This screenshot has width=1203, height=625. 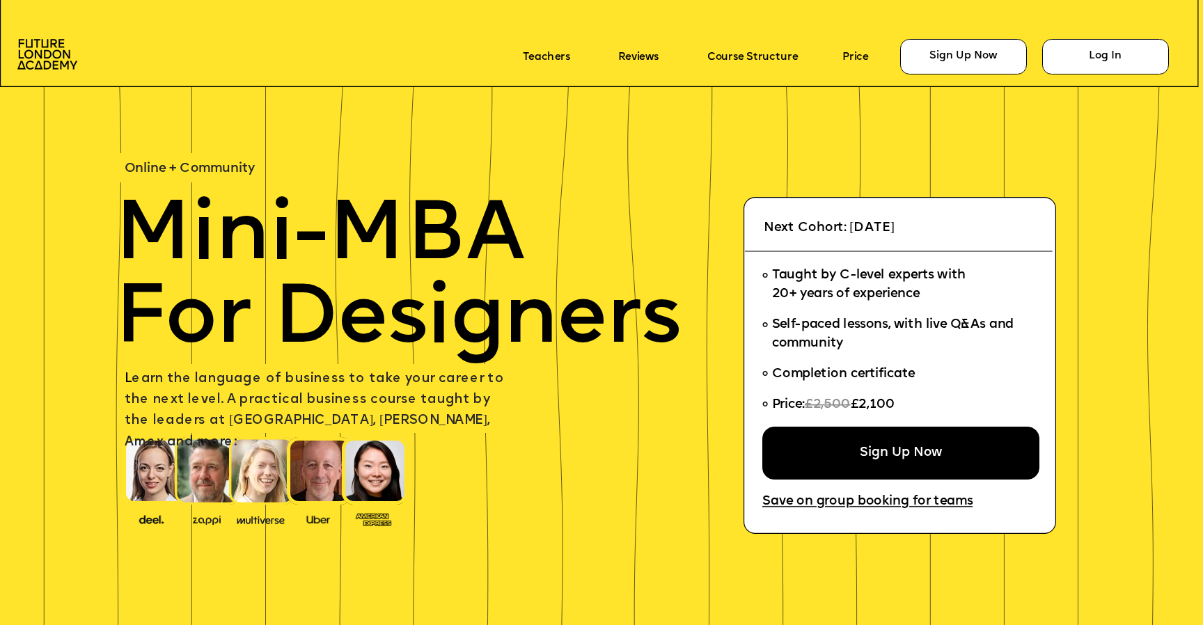 I want to click on a: Reviews, so click(x=638, y=56).